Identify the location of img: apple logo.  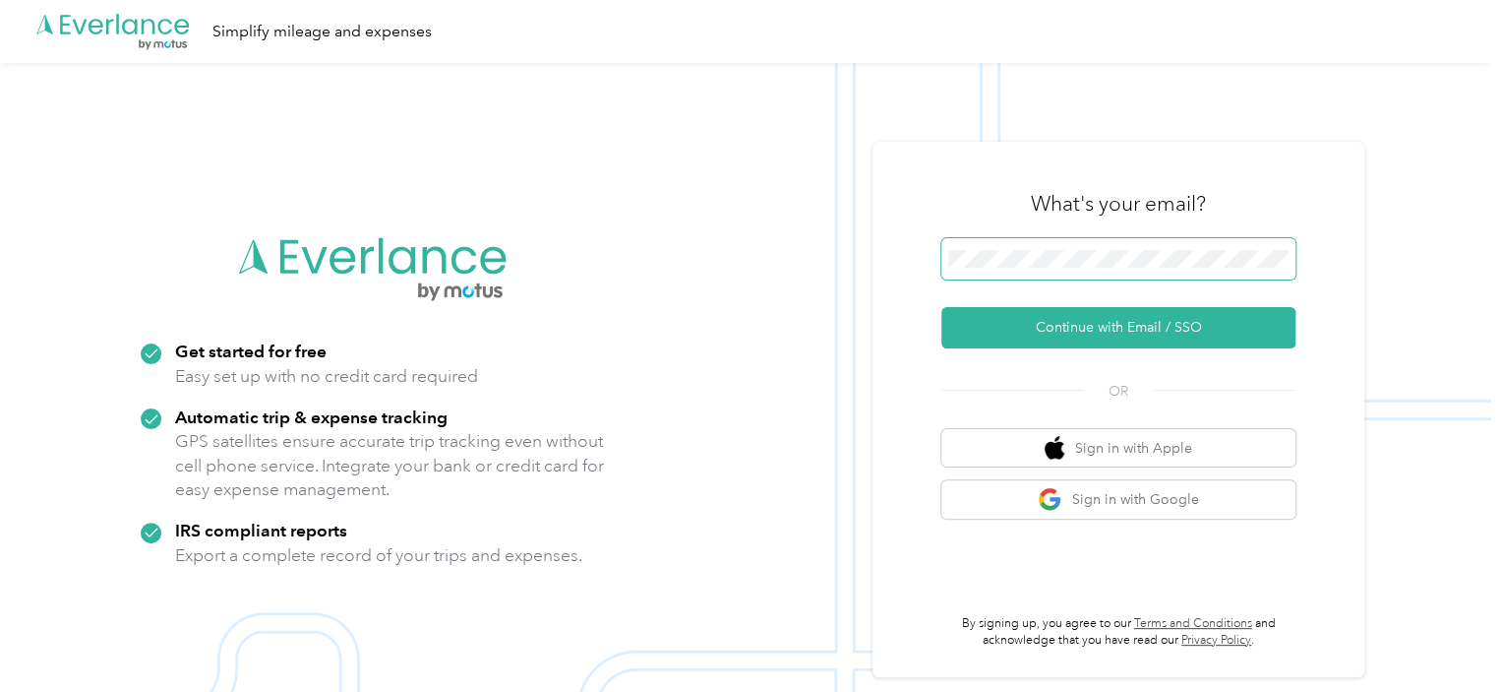
(1055, 448).